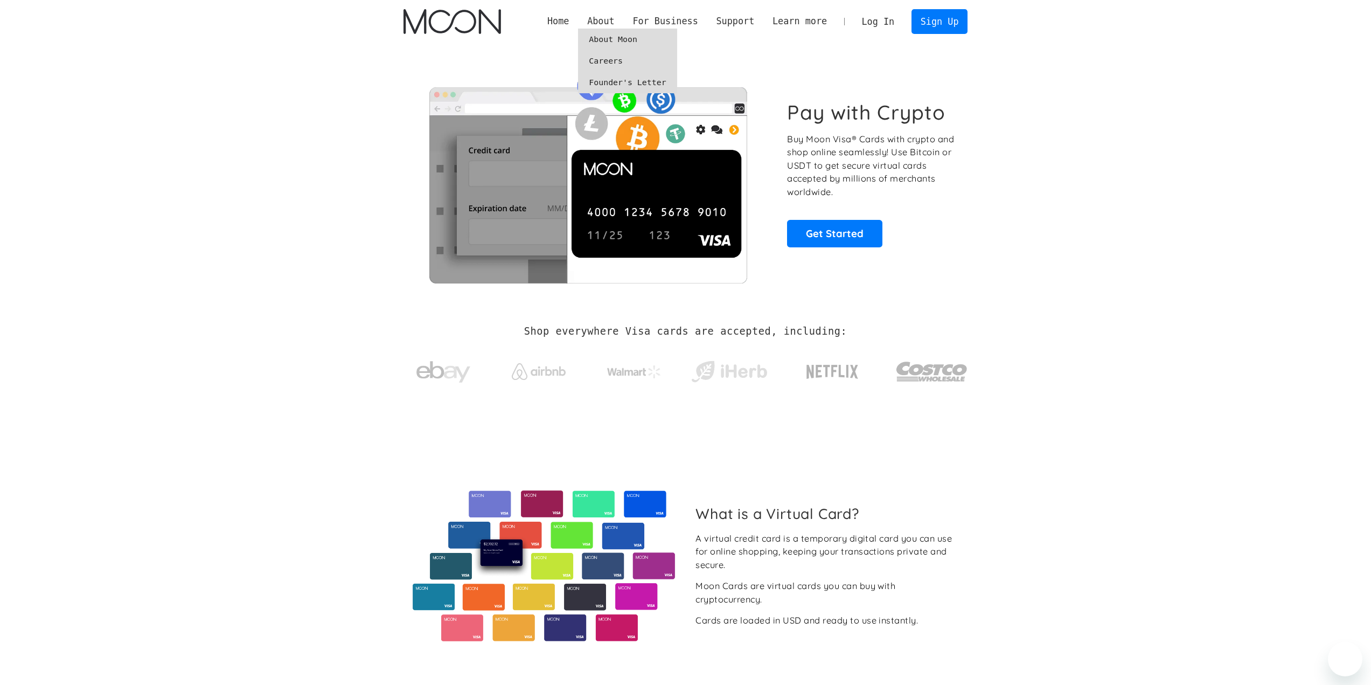 The height and width of the screenshot is (685, 1371). What do you see at coordinates (878, 22) in the screenshot?
I see `a: Log In` at bounding box center [878, 22].